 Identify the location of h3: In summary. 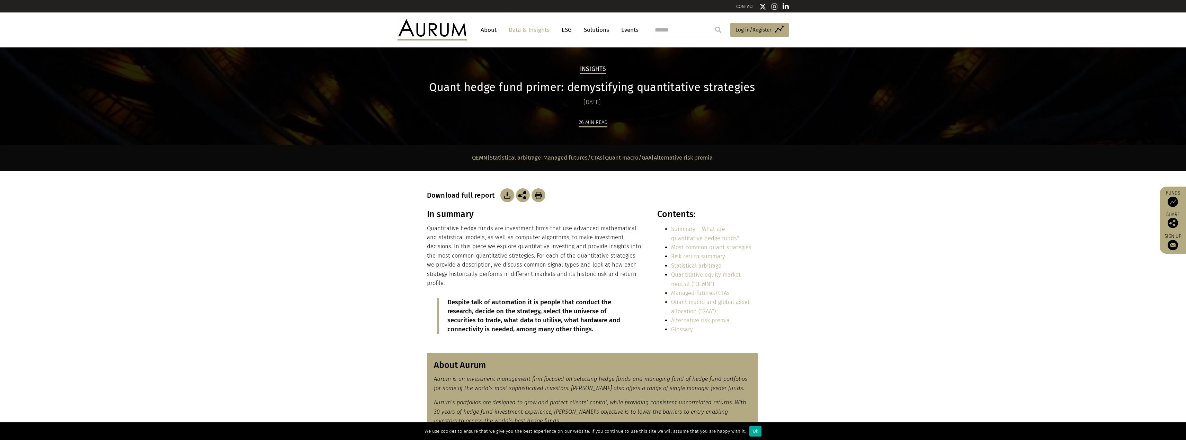
(535, 214).